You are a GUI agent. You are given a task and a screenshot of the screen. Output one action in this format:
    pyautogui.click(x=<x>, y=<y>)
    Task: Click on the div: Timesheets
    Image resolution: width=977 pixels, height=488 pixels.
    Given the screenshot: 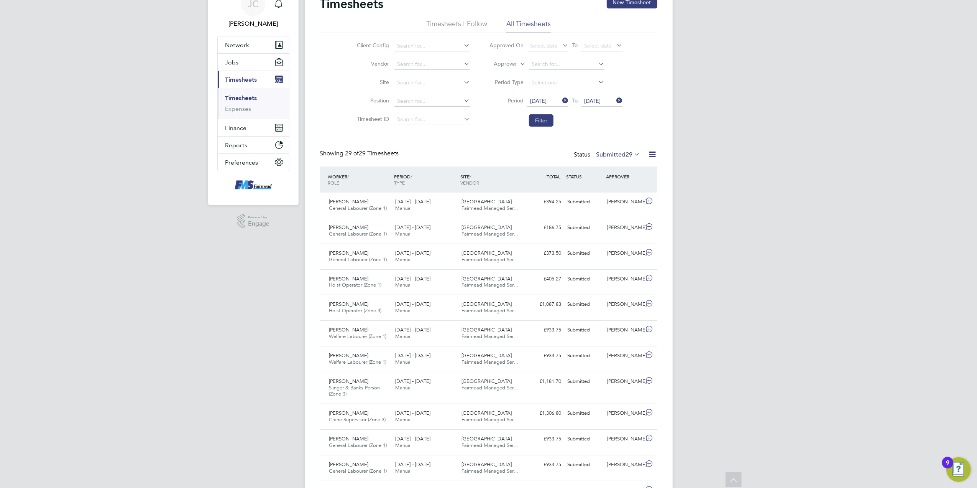 What is the action you would take?
    pyautogui.click(x=253, y=103)
    